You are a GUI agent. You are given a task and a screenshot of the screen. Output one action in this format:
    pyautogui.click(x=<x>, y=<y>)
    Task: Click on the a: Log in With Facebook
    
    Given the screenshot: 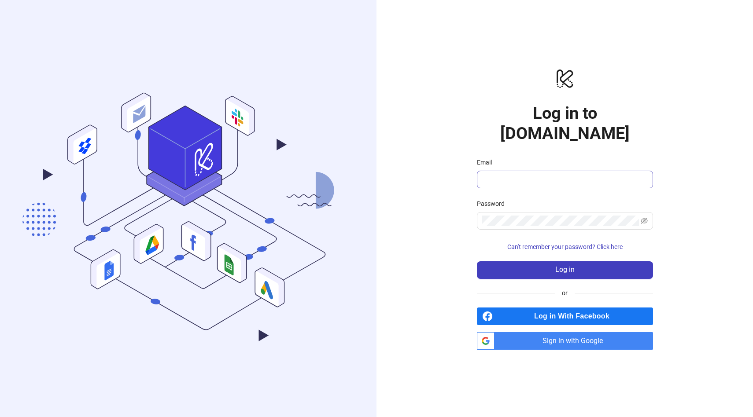 What is the action you would take?
    pyautogui.click(x=565, y=317)
    